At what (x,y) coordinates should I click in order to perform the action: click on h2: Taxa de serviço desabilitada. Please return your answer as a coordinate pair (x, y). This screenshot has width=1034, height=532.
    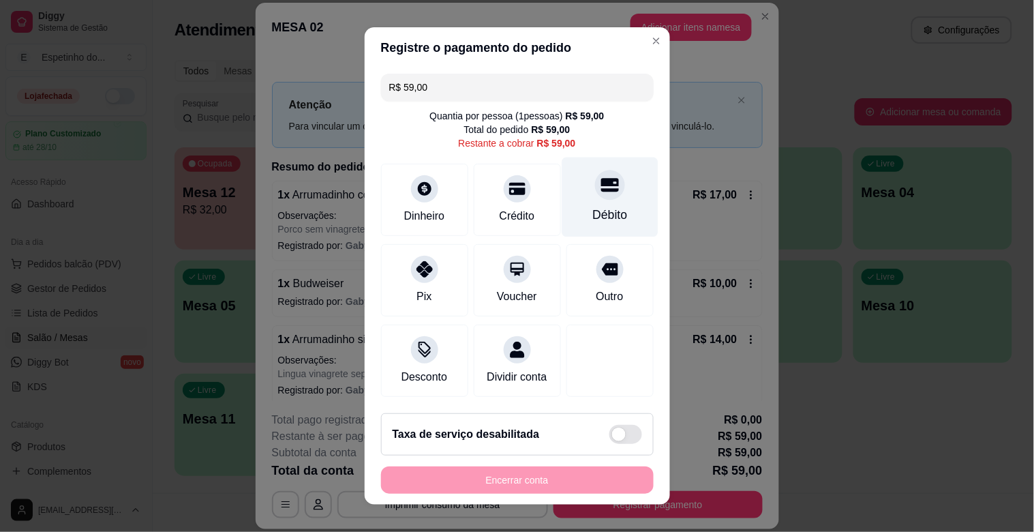
    Looking at the image, I should click on (466, 434).